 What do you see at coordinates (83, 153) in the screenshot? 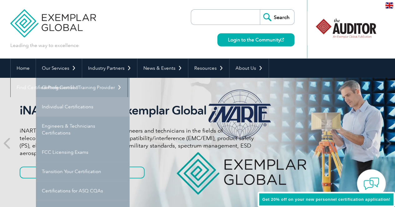
I see `a: FCC Licensing Exams` at bounding box center [83, 153].